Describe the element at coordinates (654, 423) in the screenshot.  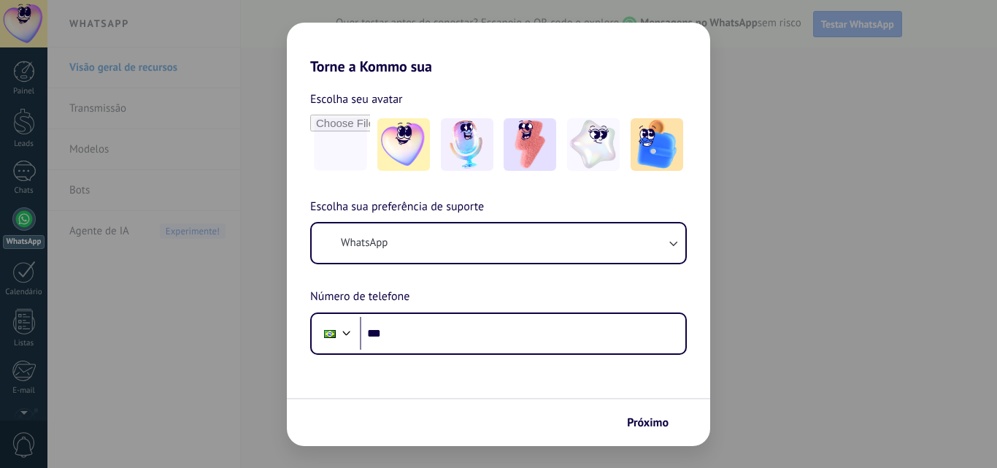
I see `button: Próximo` at that location.